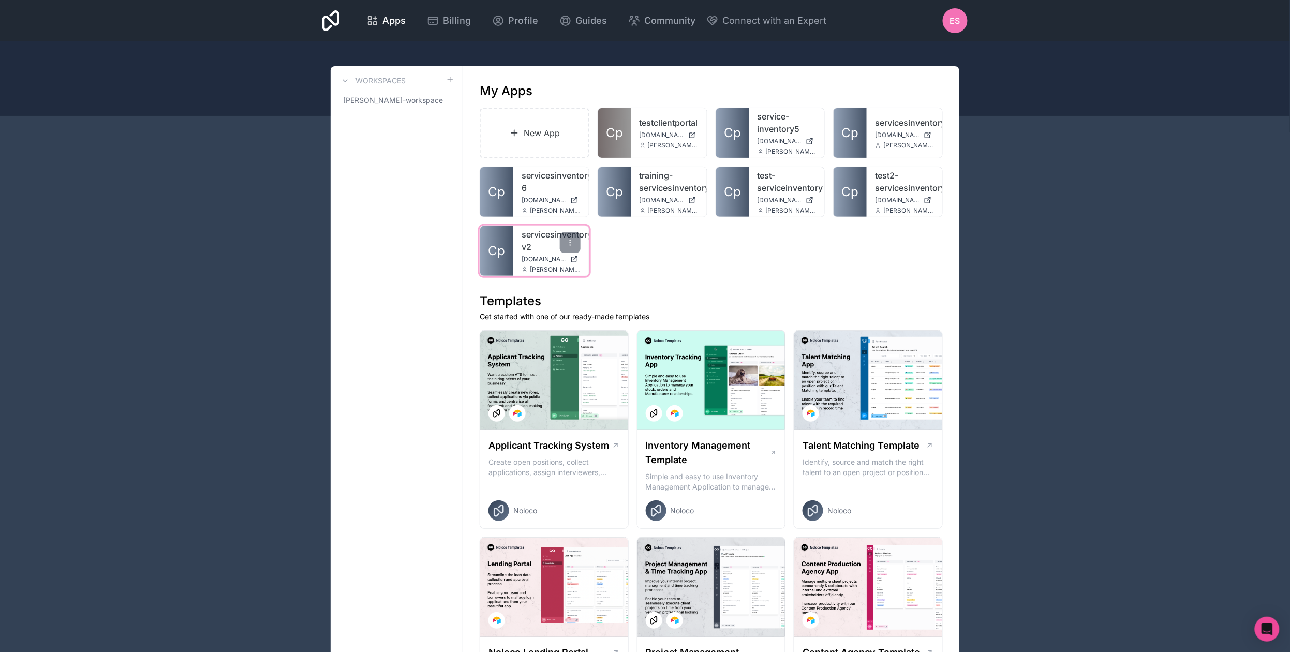  I want to click on a: test2-servicesinventory, so click(904, 182).